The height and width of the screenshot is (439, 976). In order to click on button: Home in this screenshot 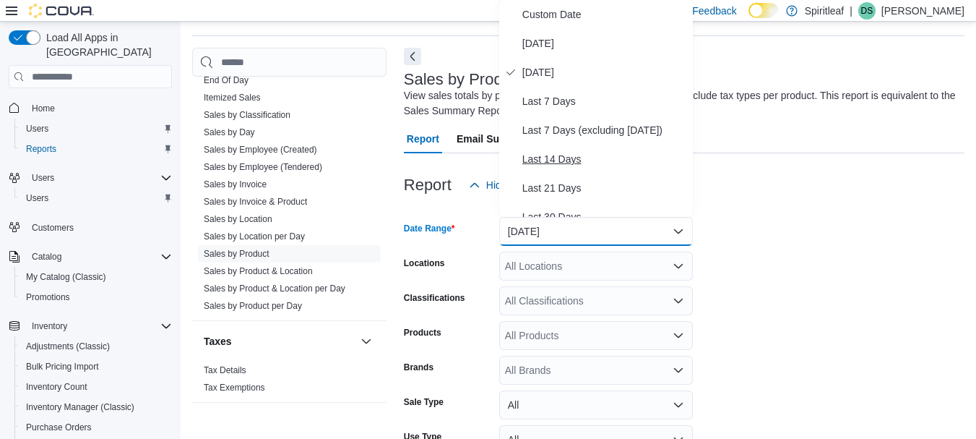, I will do `click(90, 107)`.